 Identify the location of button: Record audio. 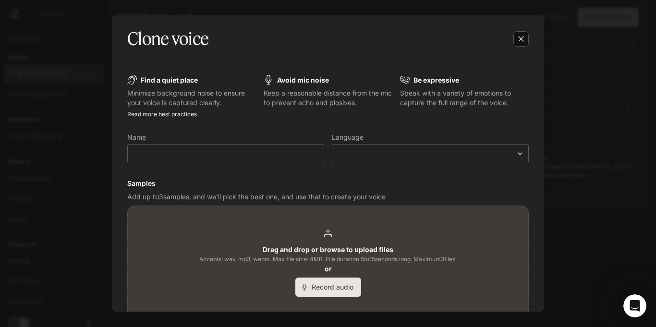
(328, 287).